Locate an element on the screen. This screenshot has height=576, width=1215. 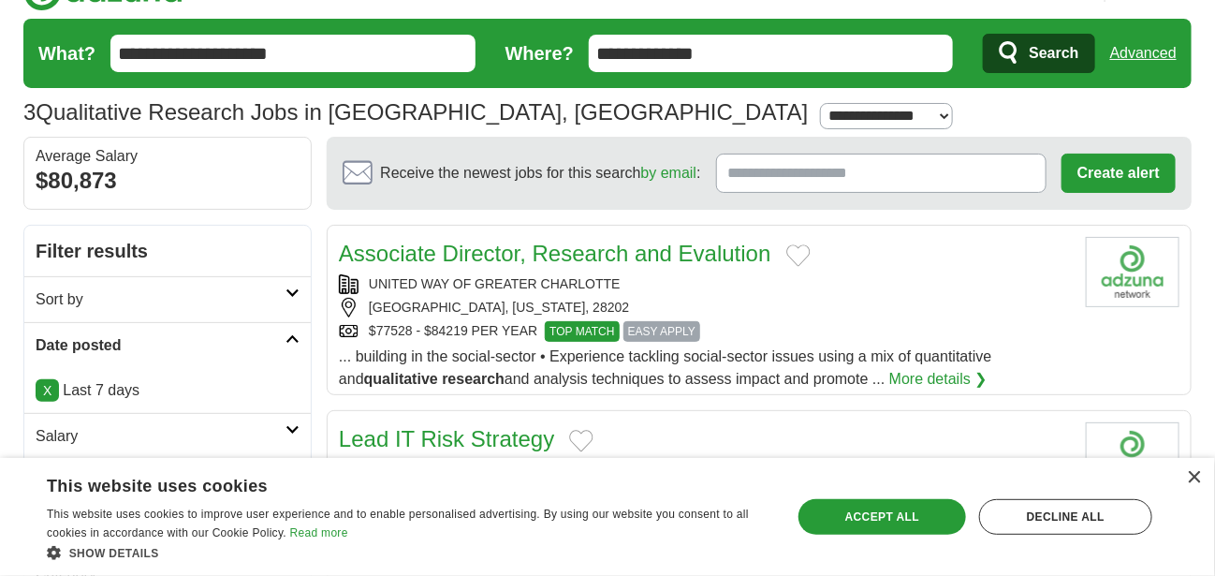
strong: qualitative is located at coordinates (401, 378).